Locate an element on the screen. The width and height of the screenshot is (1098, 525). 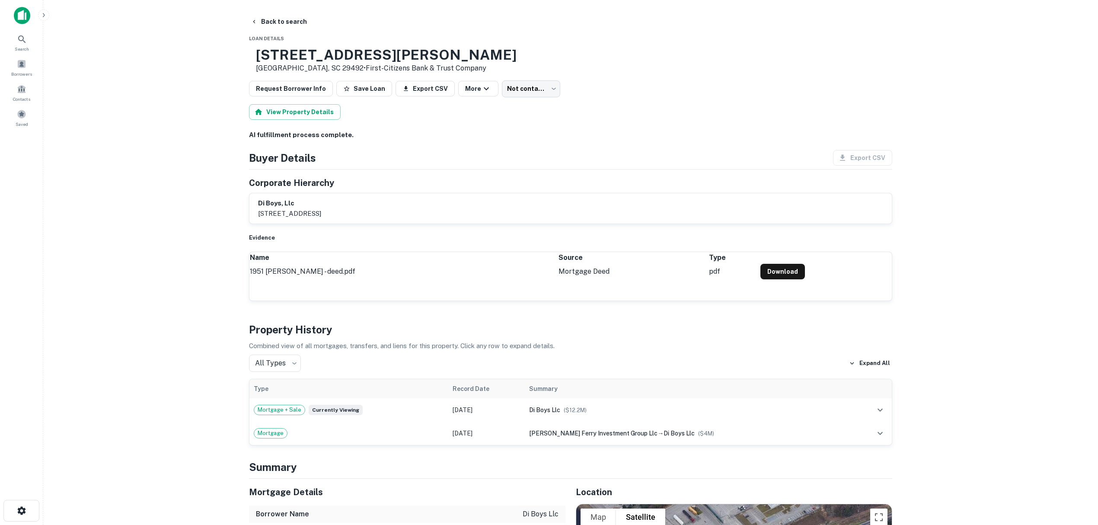
button: More is located at coordinates (478, 89).